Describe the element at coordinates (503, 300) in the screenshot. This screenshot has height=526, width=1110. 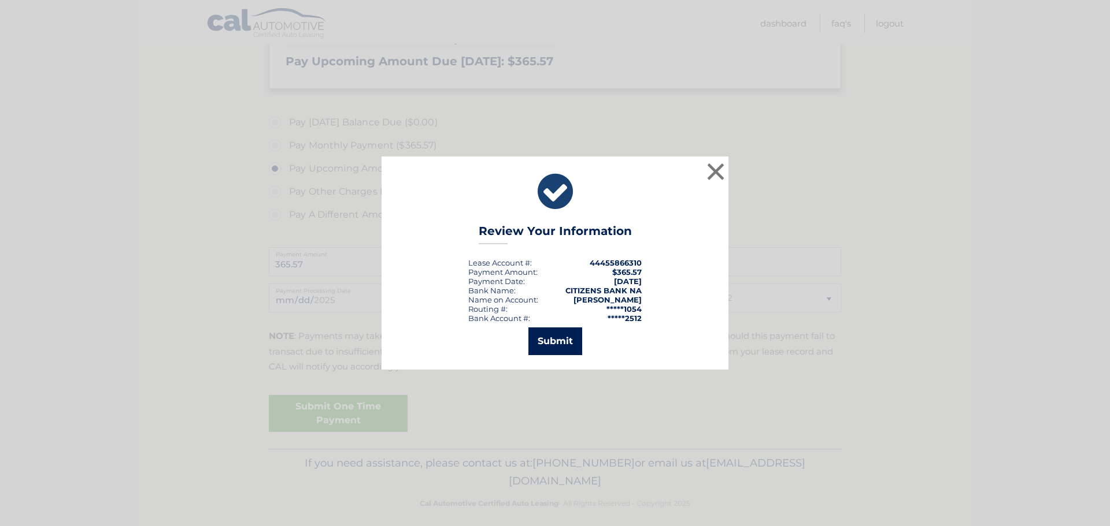
I see `div: Name on Account:` at that location.